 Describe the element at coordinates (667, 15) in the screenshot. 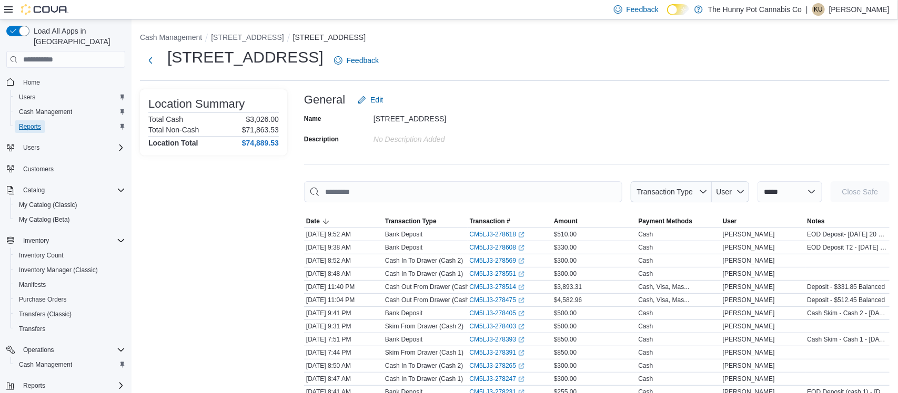

I see `span: Dark Mode` at that location.